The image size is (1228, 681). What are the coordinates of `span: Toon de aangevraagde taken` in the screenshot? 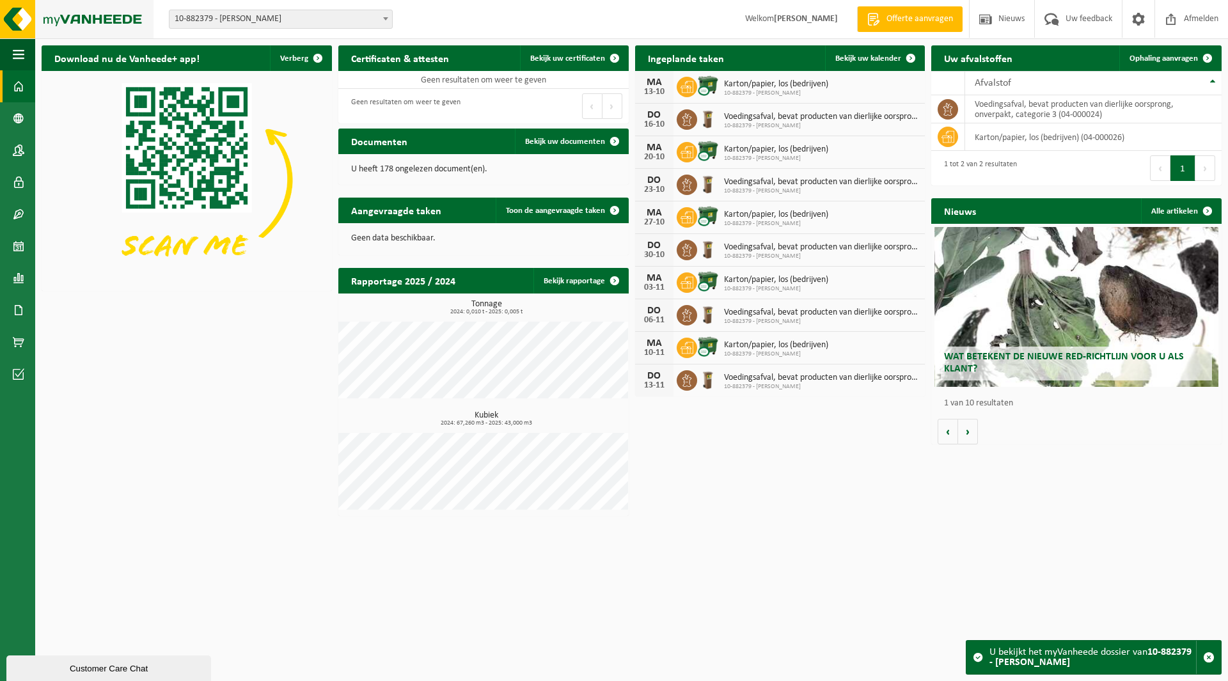 It's located at (555, 210).